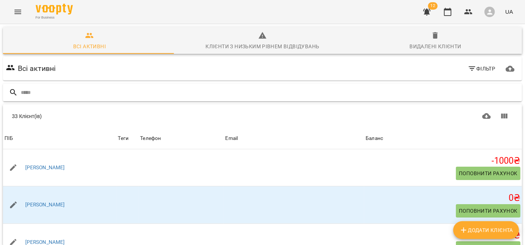 This screenshot has height=245, width=525. I want to click on button: Menu, so click(18, 12).